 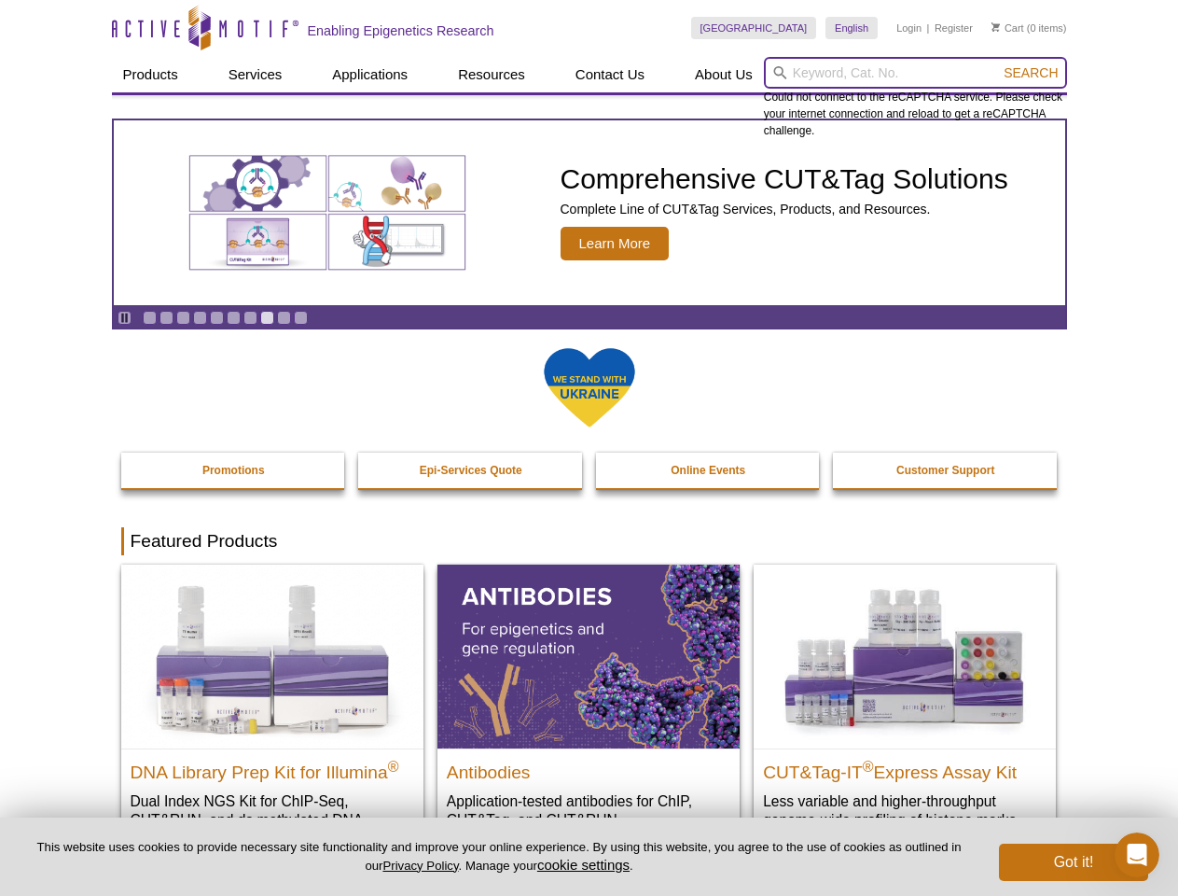 I want to click on p: Application-tested antibodies for ChIP, CUT&Tag, and CUT&RUN., so click(x=589, y=810).